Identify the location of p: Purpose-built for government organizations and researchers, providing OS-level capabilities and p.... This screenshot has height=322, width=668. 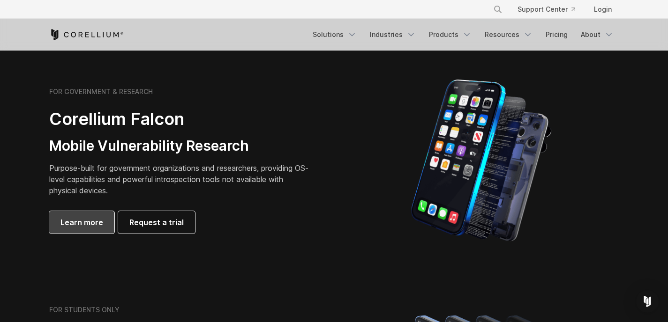
(180, 179).